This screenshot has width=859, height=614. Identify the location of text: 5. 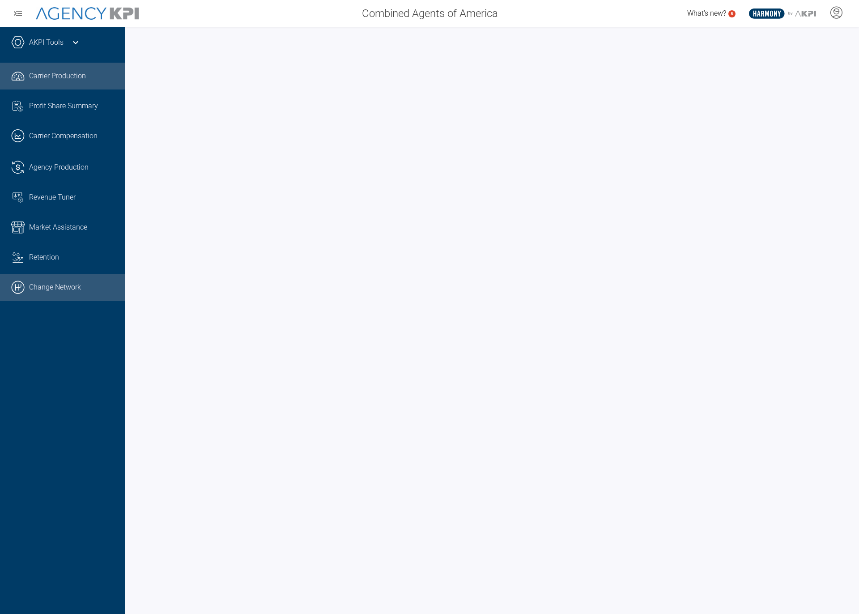
(732, 13).